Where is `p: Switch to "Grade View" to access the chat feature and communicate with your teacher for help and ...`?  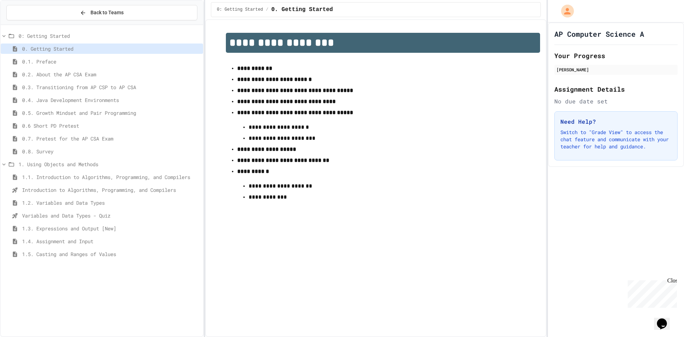
p: Switch to "Grade View" to access the chat feature and communicate with your teacher for help and ... is located at coordinates (616, 139).